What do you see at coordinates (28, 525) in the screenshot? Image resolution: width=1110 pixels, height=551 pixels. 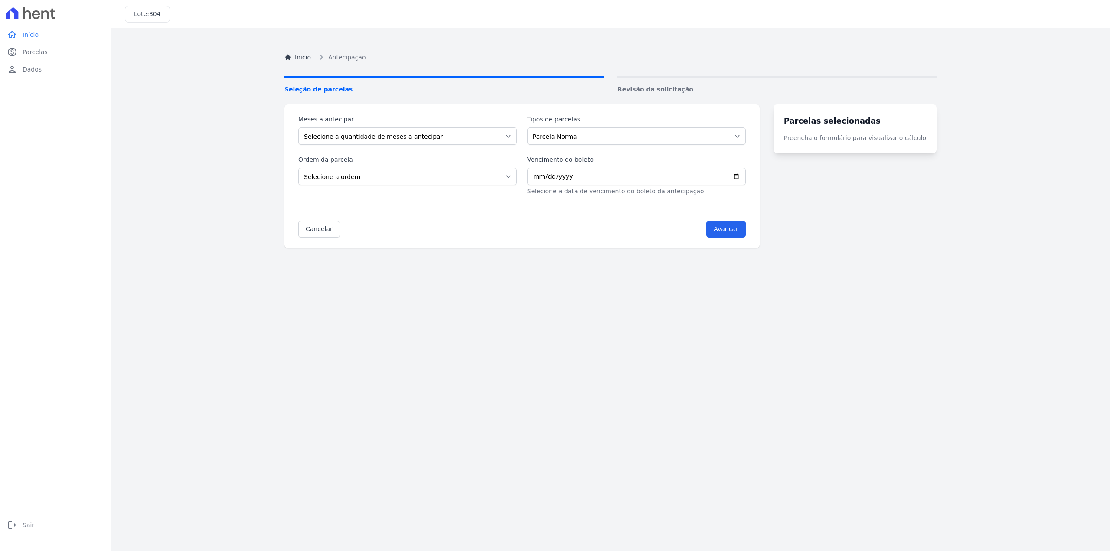 I see `span: Sair` at bounding box center [28, 525].